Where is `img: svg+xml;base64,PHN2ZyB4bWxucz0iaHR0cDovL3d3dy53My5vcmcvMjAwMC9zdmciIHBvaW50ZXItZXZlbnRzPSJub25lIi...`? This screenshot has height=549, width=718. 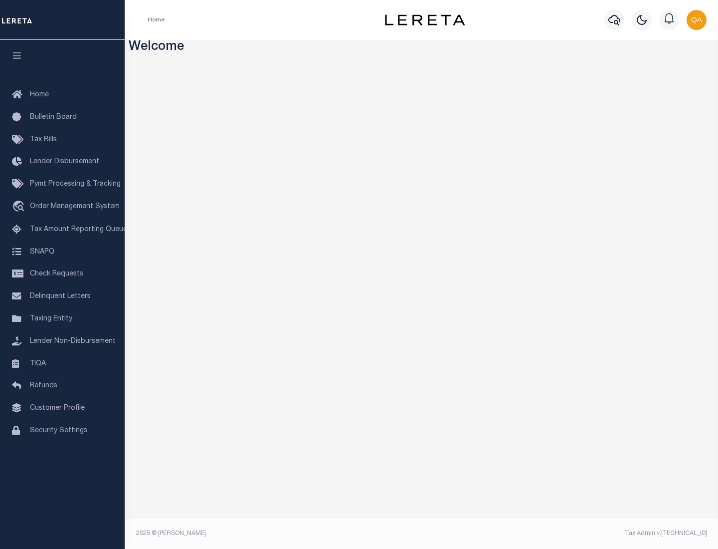
img: svg+xml;base64,PHN2ZyB4bWxucz0iaHR0cDovL3d3dy53My5vcmcvMjAwMC9zdmciIHBvaW50ZXItZXZlbnRzPSJub25lIi... is located at coordinates (697, 20).